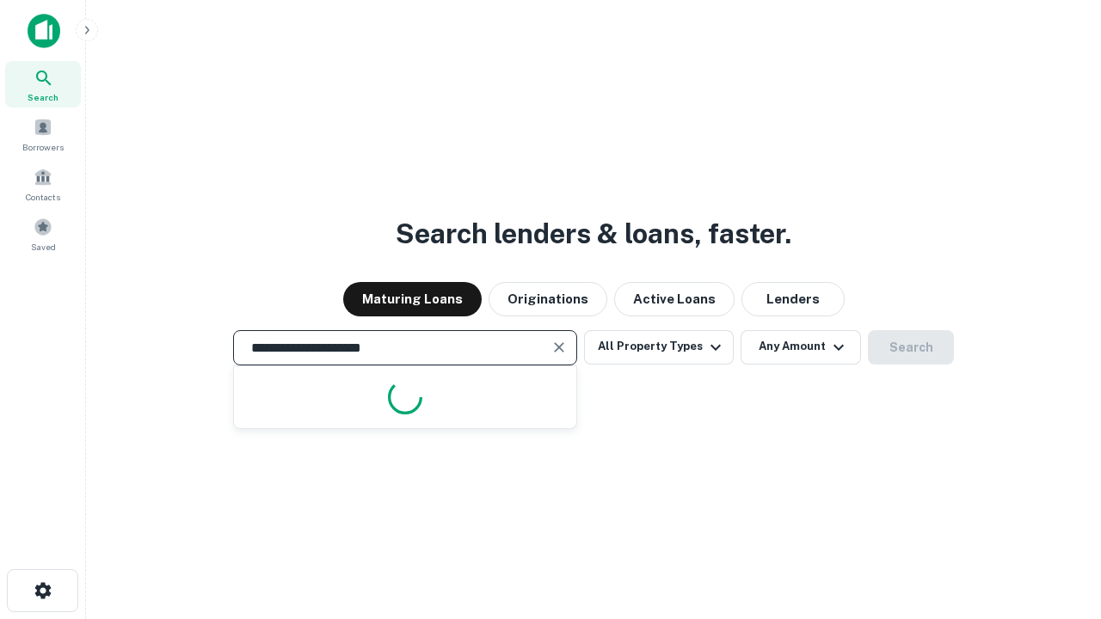 The image size is (1101, 619). Describe the element at coordinates (43, 247) in the screenshot. I see `span: Saved` at that location.